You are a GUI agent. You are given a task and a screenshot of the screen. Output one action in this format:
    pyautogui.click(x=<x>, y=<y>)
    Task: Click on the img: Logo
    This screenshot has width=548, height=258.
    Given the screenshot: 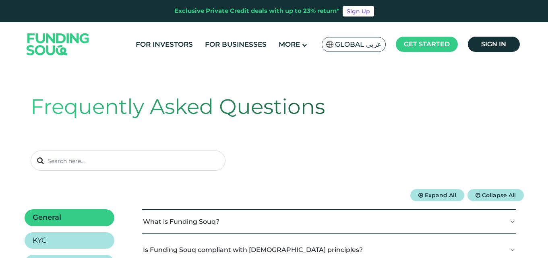 What is the action you would take?
    pyautogui.click(x=58, y=44)
    